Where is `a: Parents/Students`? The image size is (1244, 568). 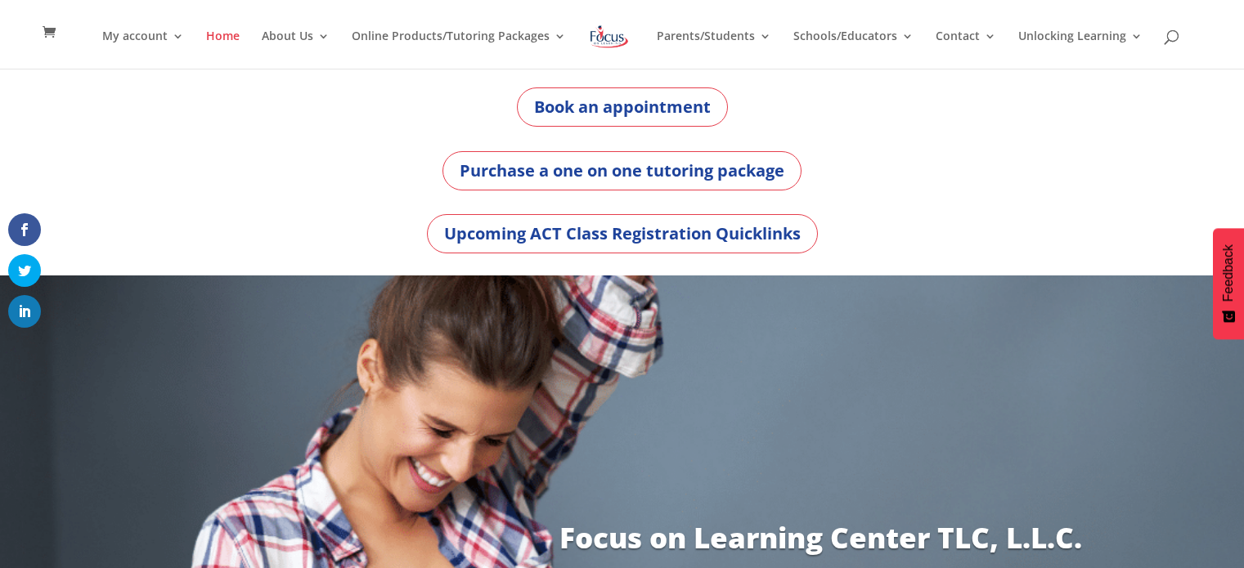 a: Parents/Students is located at coordinates (714, 49).